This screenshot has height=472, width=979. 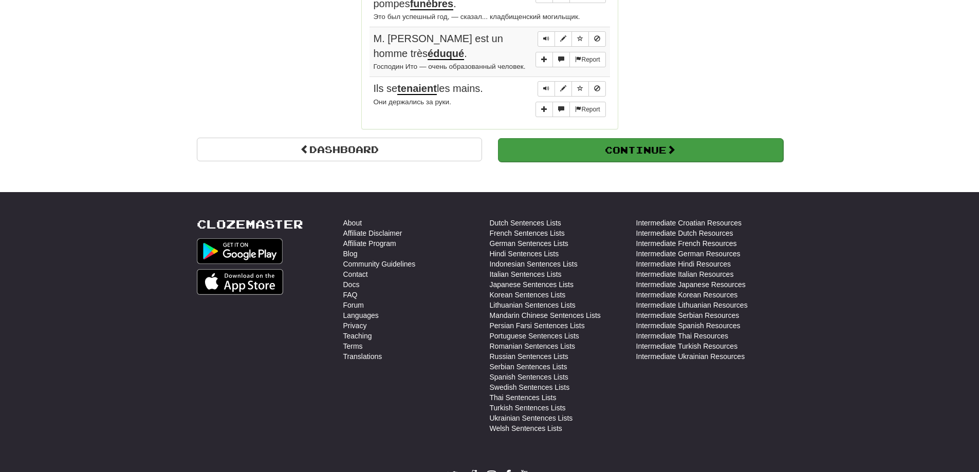 I want to click on a: Intermediate Serbian Resources, so click(x=687, y=315).